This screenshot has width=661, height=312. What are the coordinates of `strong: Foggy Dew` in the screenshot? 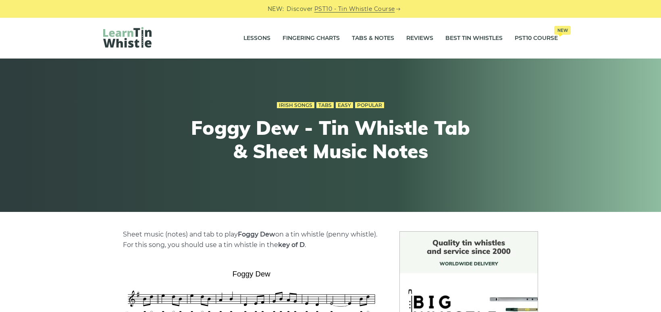 It's located at (256, 234).